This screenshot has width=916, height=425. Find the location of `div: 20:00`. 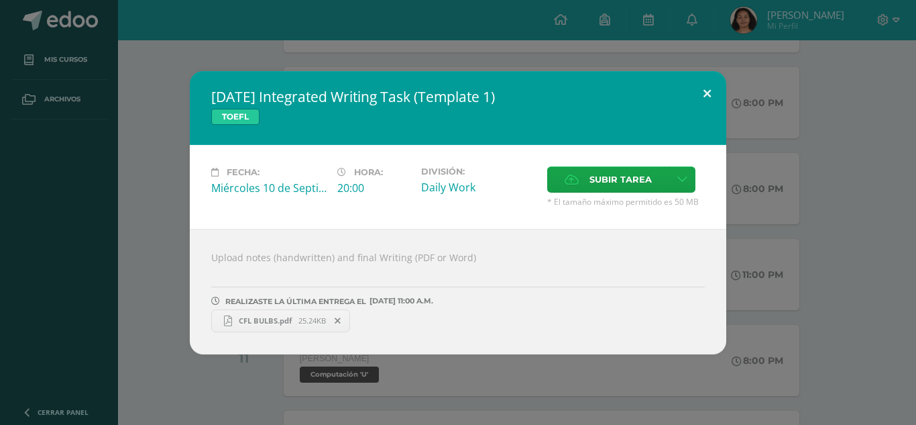

div: 20:00 is located at coordinates (374, 188).